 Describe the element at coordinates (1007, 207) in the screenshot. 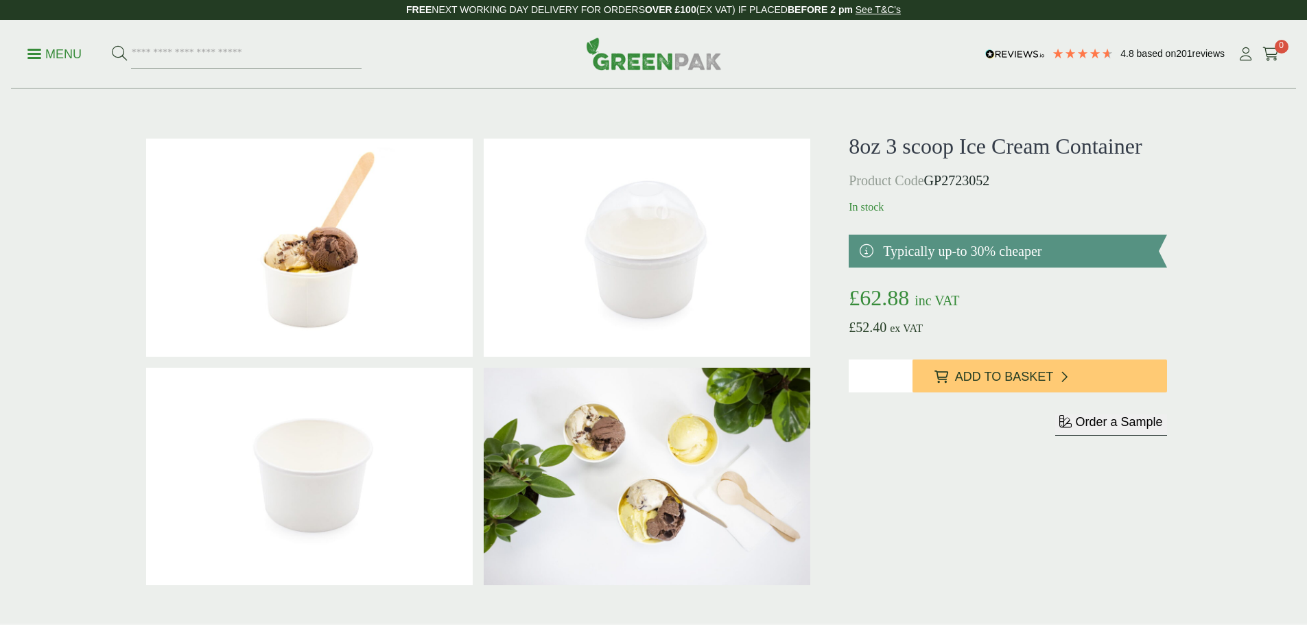

I see `p: In stock` at that location.